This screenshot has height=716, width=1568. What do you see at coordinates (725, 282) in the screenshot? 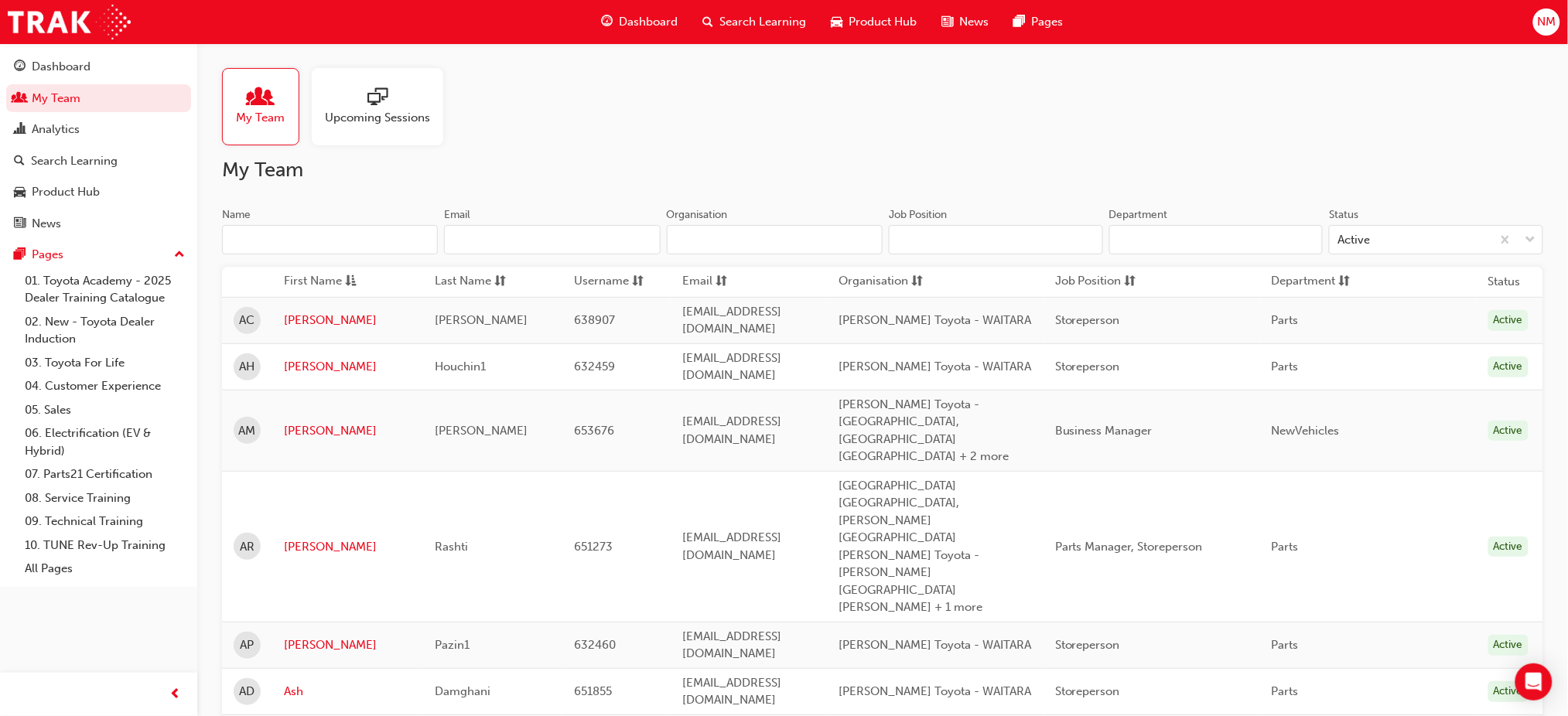
I see `button: Emailsorting-icon` at bounding box center [725, 282].